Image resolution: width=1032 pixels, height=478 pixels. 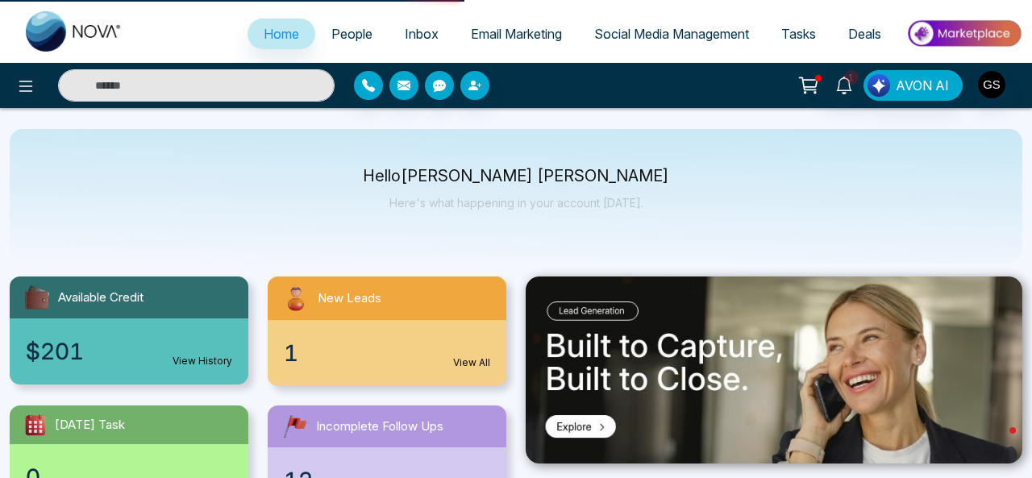 What do you see at coordinates (865, 34) in the screenshot?
I see `a: Deals` at bounding box center [865, 34].